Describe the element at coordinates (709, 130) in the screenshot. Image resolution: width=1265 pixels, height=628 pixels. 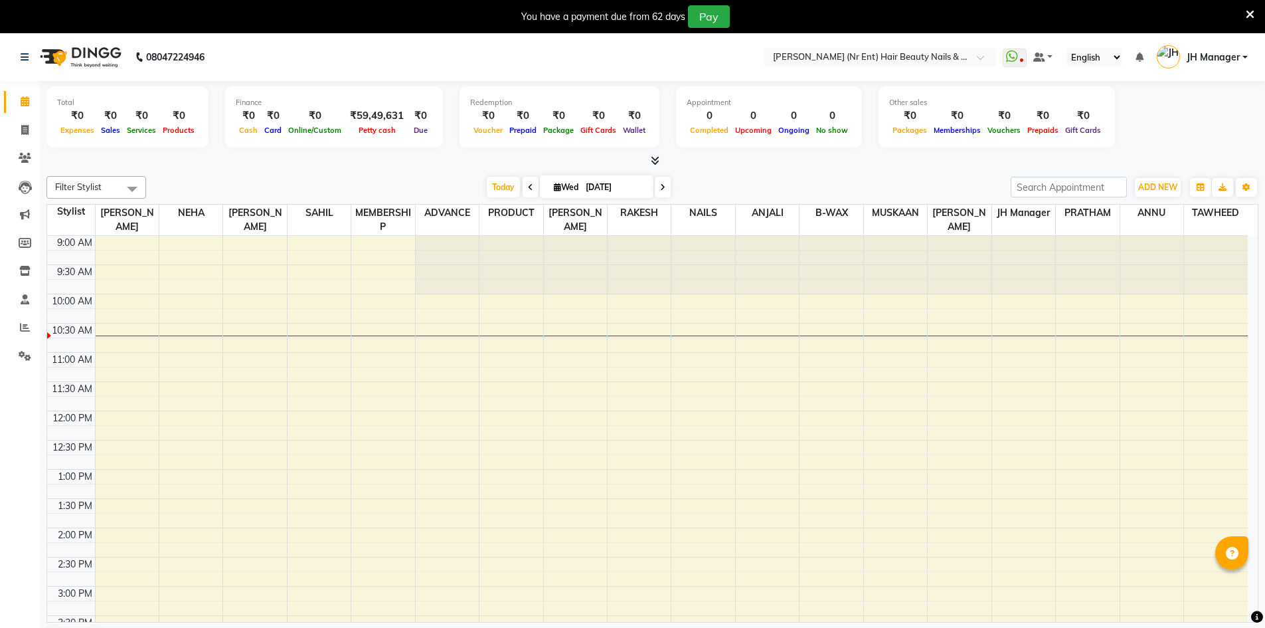
I see `span: Completed` at that location.